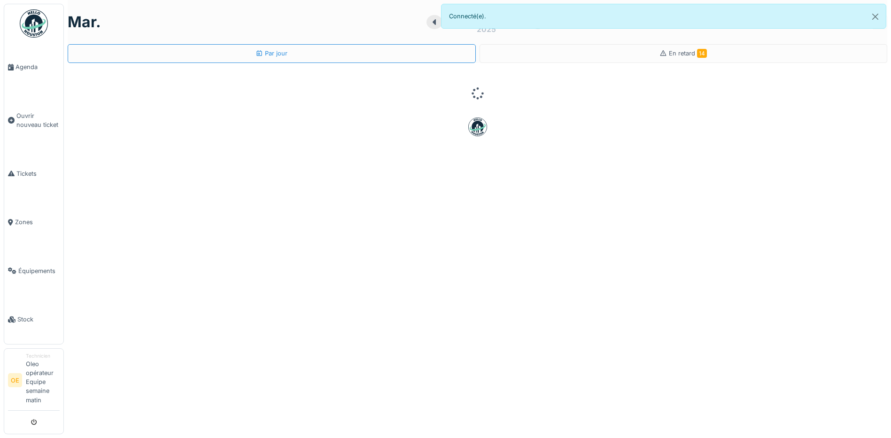  I want to click on span: Agenda, so click(38, 67).